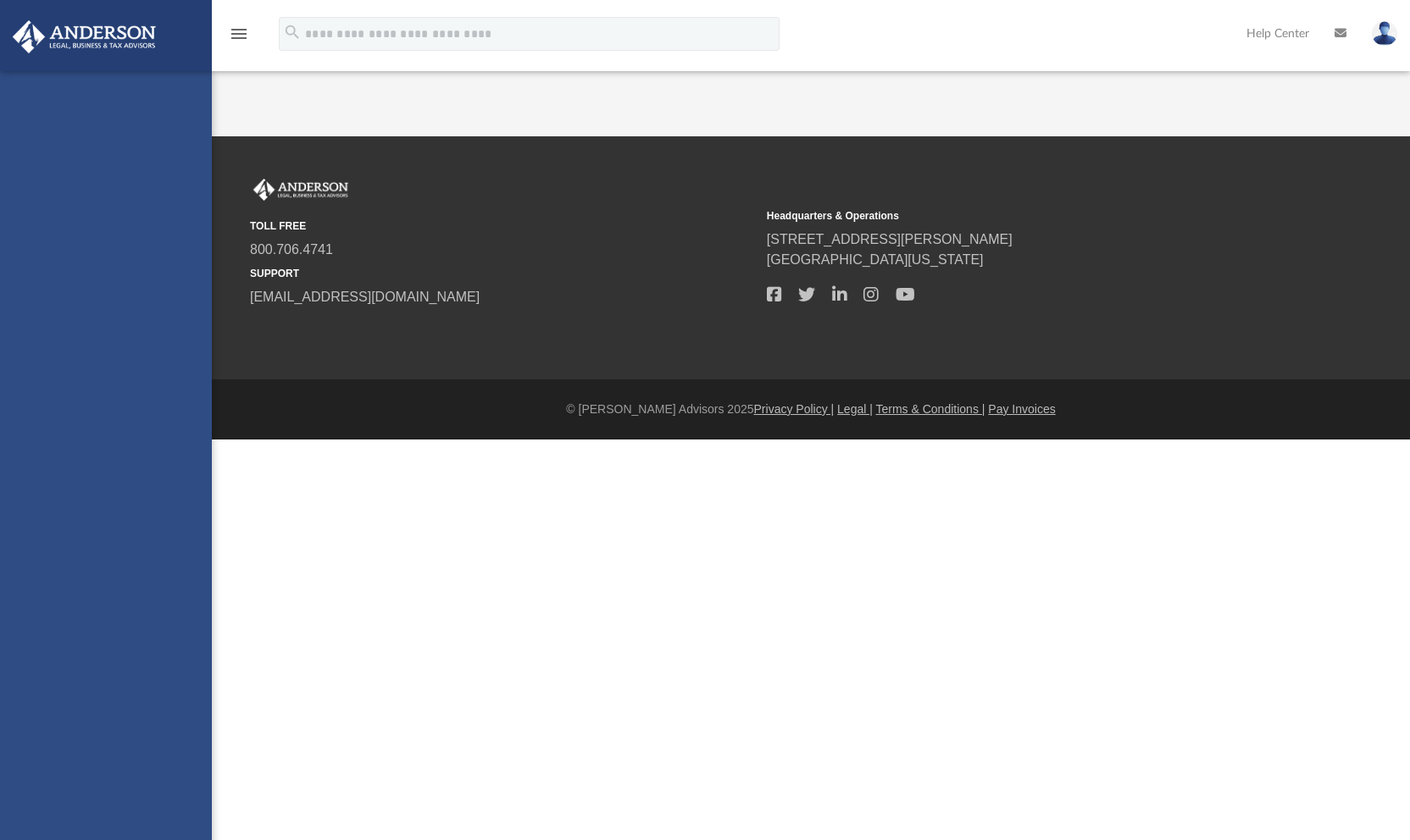  I want to click on small: TOLL FREE, so click(502, 226).